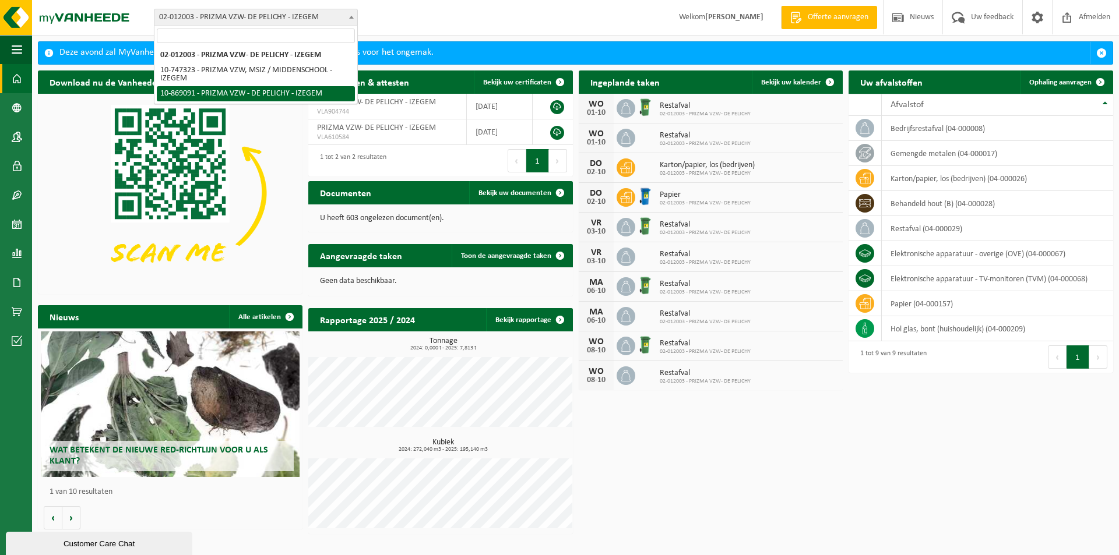 The width and height of the screenshot is (1119, 555). I want to click on h3: Tonnage, so click(443, 344).